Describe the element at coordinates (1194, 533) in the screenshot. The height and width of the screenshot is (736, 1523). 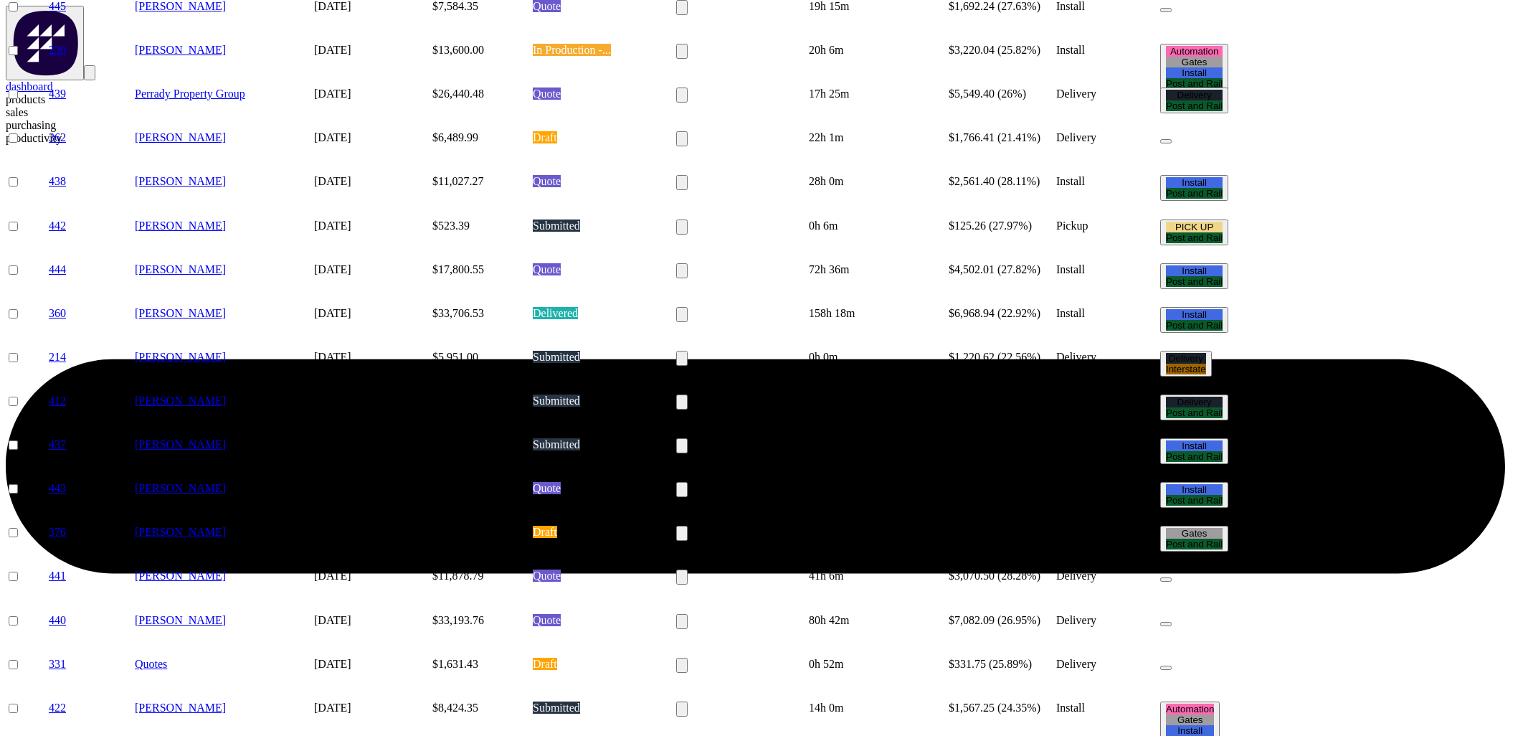
I see `span: Gates` at that location.